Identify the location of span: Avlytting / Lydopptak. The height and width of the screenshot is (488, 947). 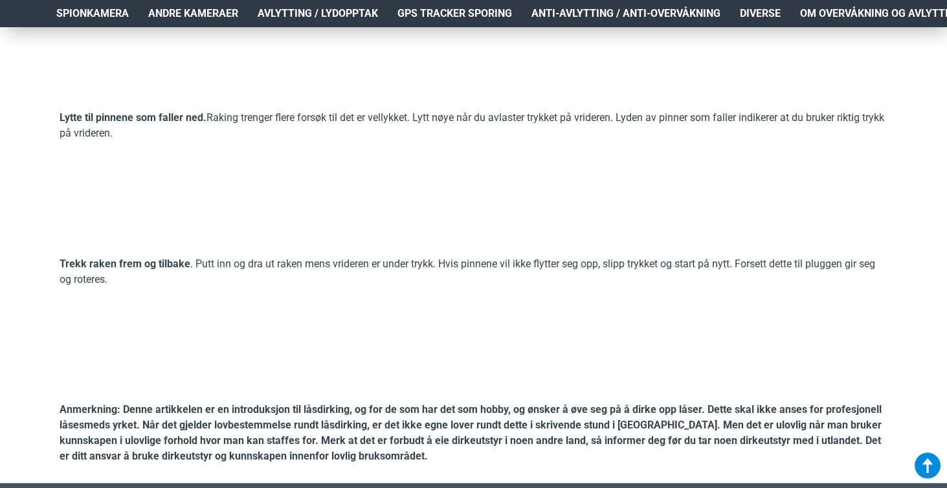
(318, 14).